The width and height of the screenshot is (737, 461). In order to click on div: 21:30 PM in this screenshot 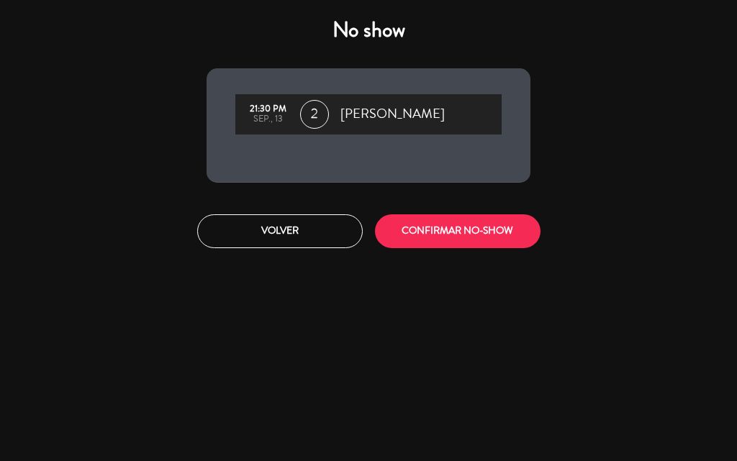, I will do `click(268, 109)`.